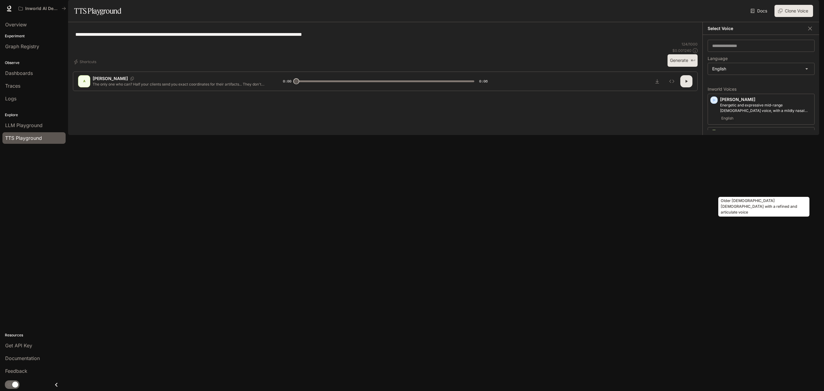 The height and width of the screenshot is (391, 824). Describe the element at coordinates (180, 84) in the screenshot. I see `p: The only one who can? Half your clients send you exact coordinates for their artifacts... They do...` at that location.